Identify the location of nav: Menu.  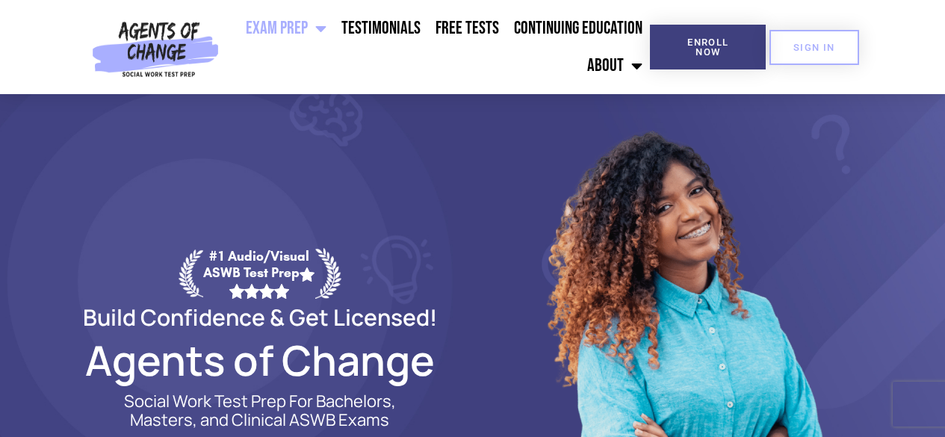
(437, 47).